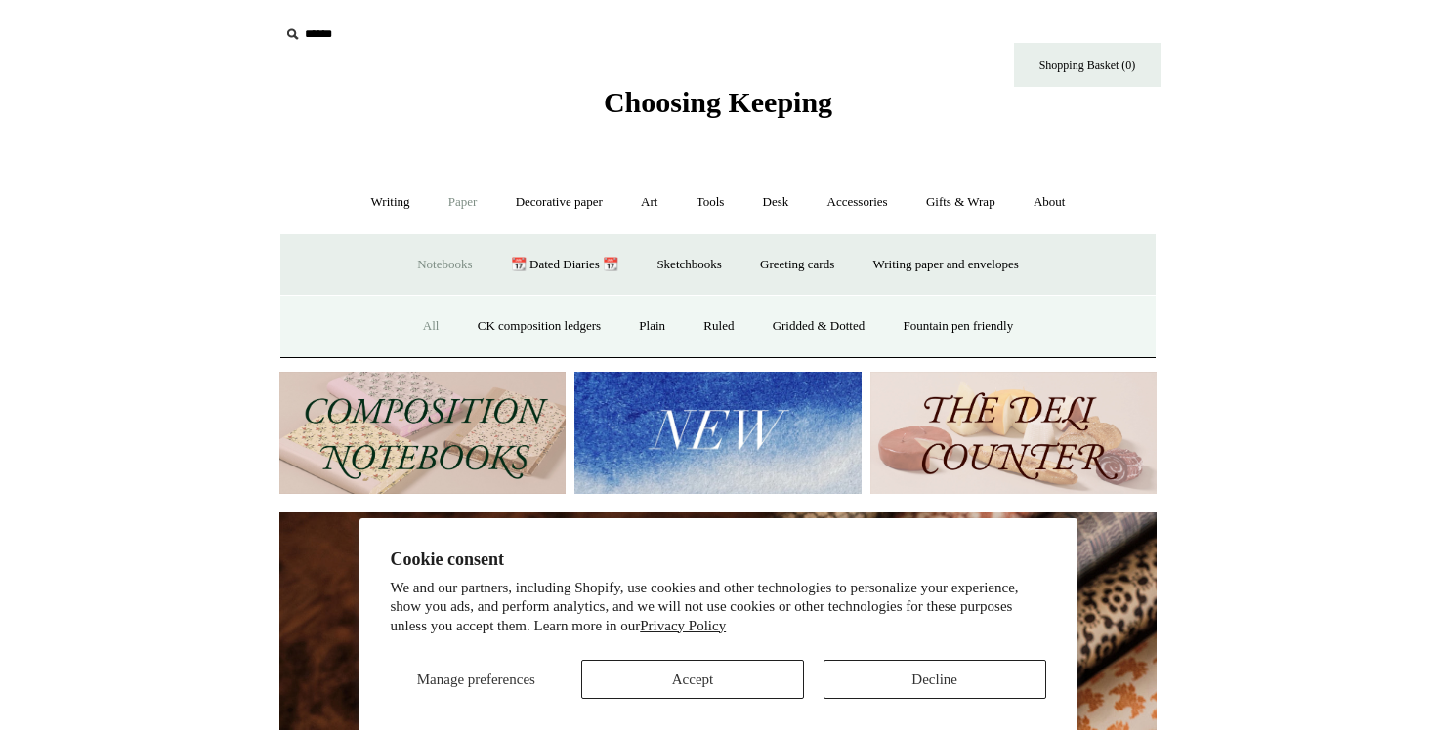 Image resolution: width=1436 pixels, height=730 pixels. Describe the element at coordinates (422, 433) in the screenshot. I see `img: 202302 Composition ledgers.jpg__PID:69722ee6-fa44-49dd-a067-31375e5d54ec` at that location.